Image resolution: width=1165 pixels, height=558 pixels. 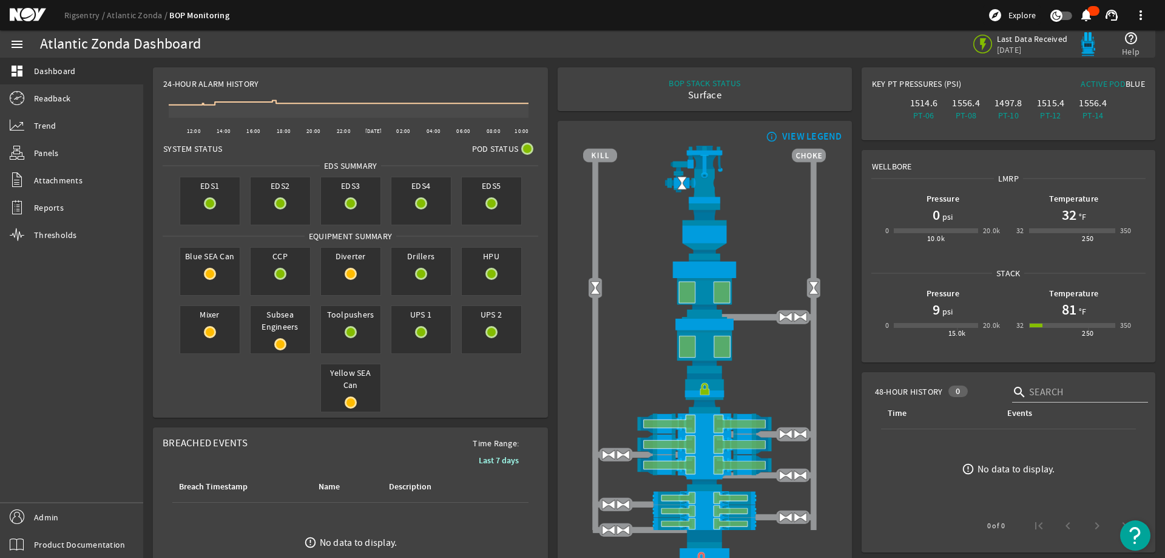 I want to click on div: 250, so click(x=1088, y=239).